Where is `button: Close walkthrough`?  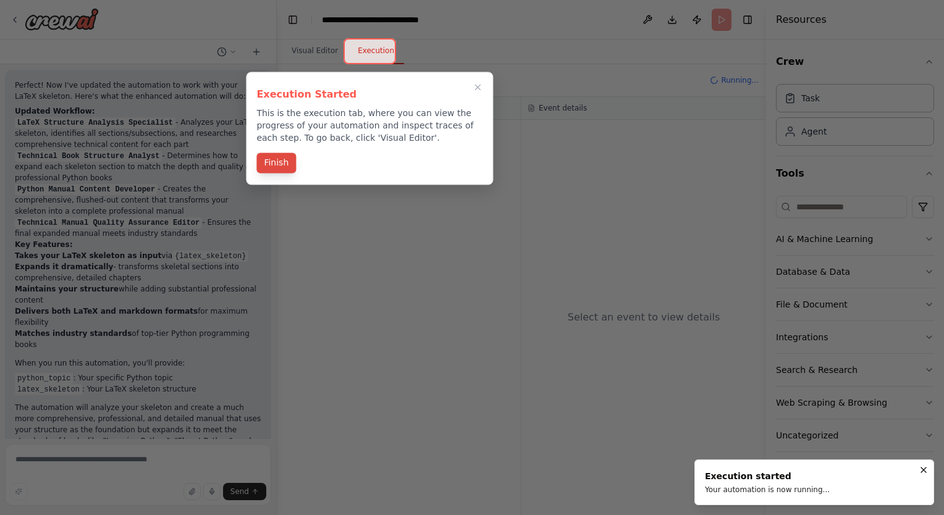 button: Close walkthrough is located at coordinates (477, 87).